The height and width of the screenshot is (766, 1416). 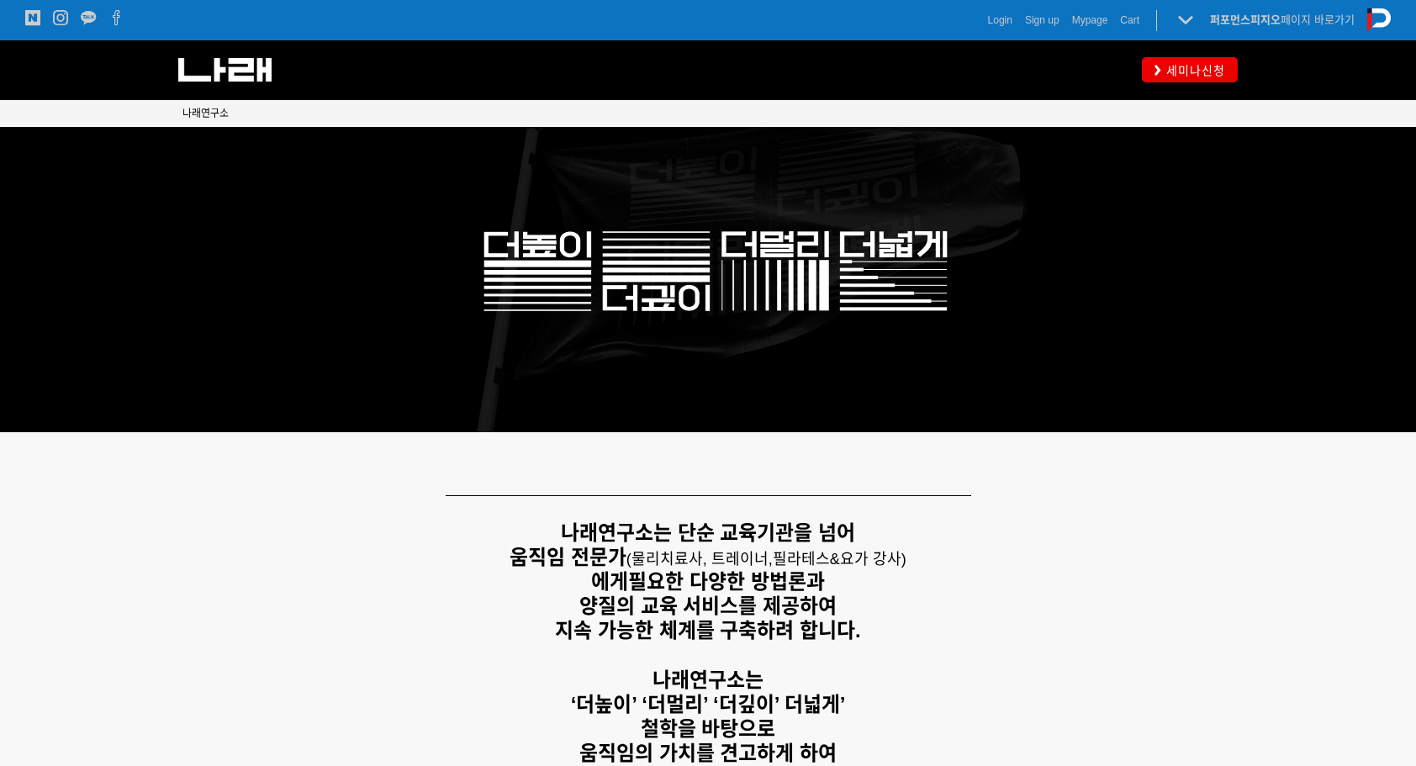 What do you see at coordinates (726, 581) in the screenshot?
I see `strong: 필요한 다양한 방법론과` at bounding box center [726, 581].